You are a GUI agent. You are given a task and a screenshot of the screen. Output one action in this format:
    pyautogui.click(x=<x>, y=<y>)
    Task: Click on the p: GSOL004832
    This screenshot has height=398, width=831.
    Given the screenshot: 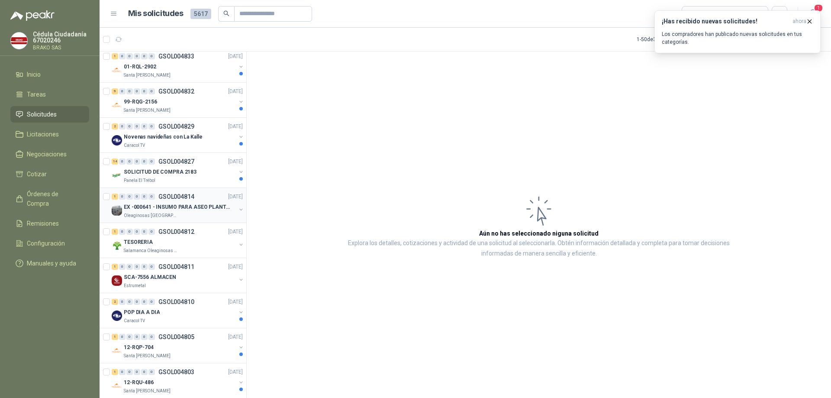 What is the action you would take?
    pyautogui.click(x=176, y=91)
    